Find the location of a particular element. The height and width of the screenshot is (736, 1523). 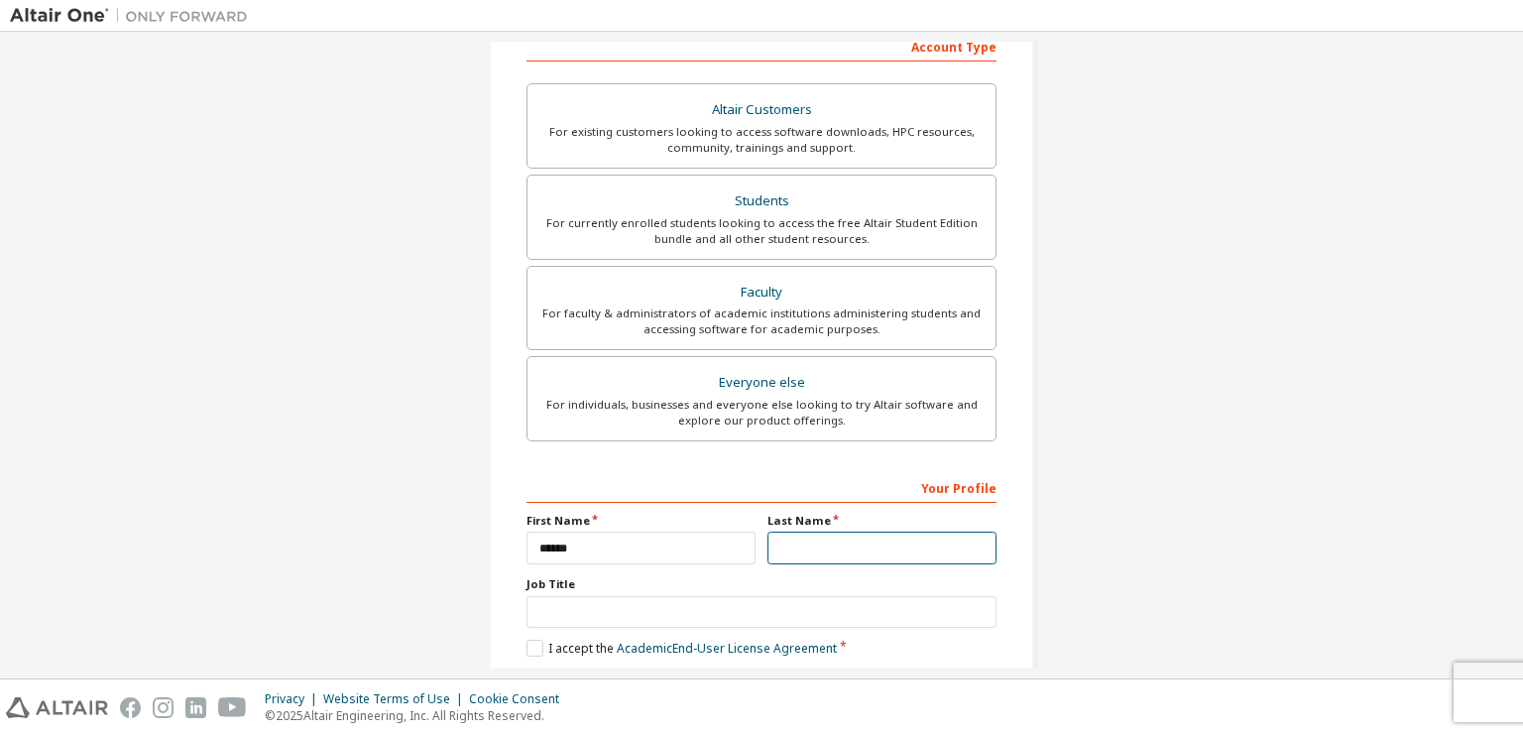

div: Privacy is located at coordinates (294, 699).